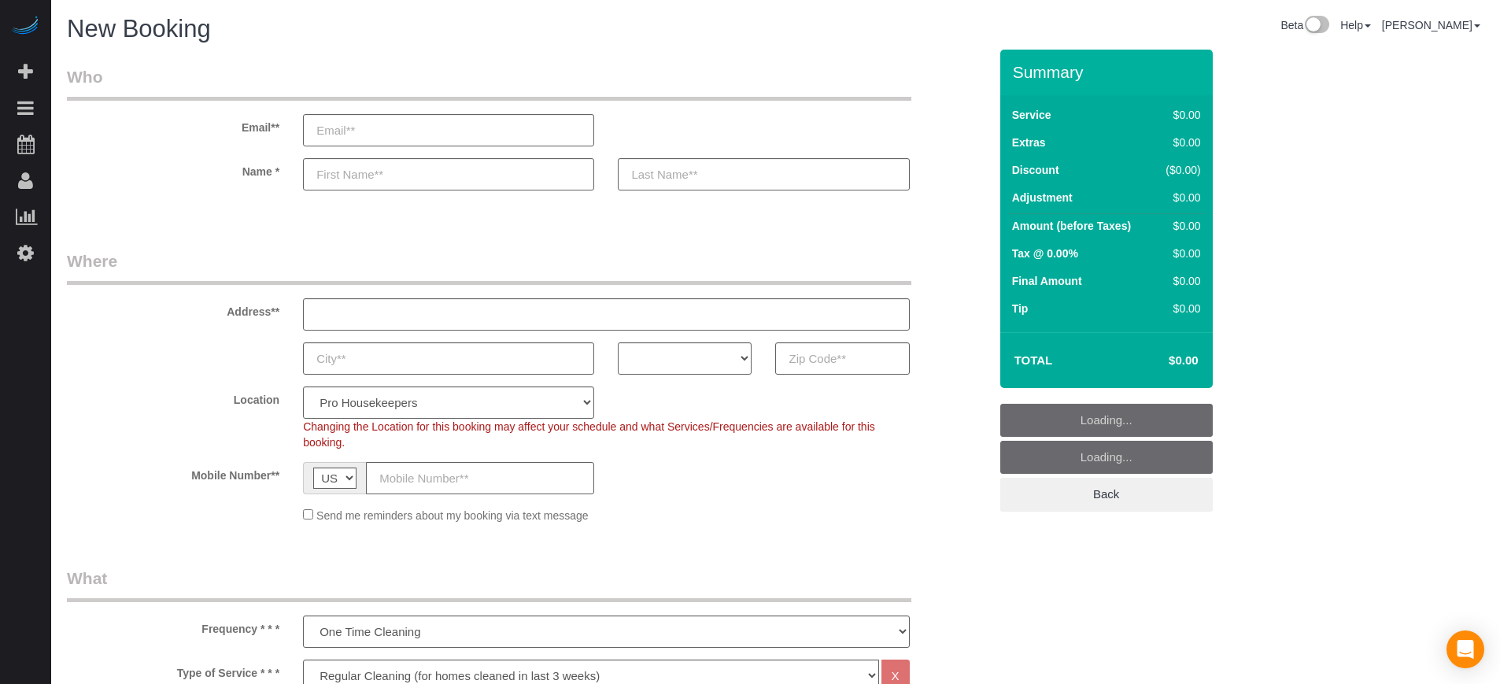 The image size is (1500, 684). What do you see at coordinates (480, 478) in the screenshot?
I see `input: Mobile Number**` at bounding box center [480, 478].